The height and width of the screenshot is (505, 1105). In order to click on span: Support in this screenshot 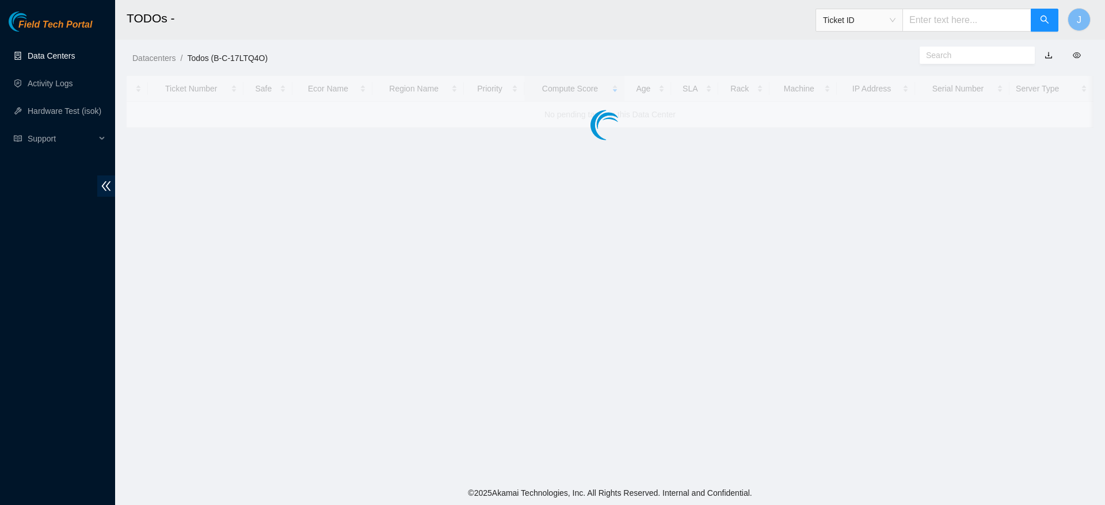, I will do `click(62, 139)`.